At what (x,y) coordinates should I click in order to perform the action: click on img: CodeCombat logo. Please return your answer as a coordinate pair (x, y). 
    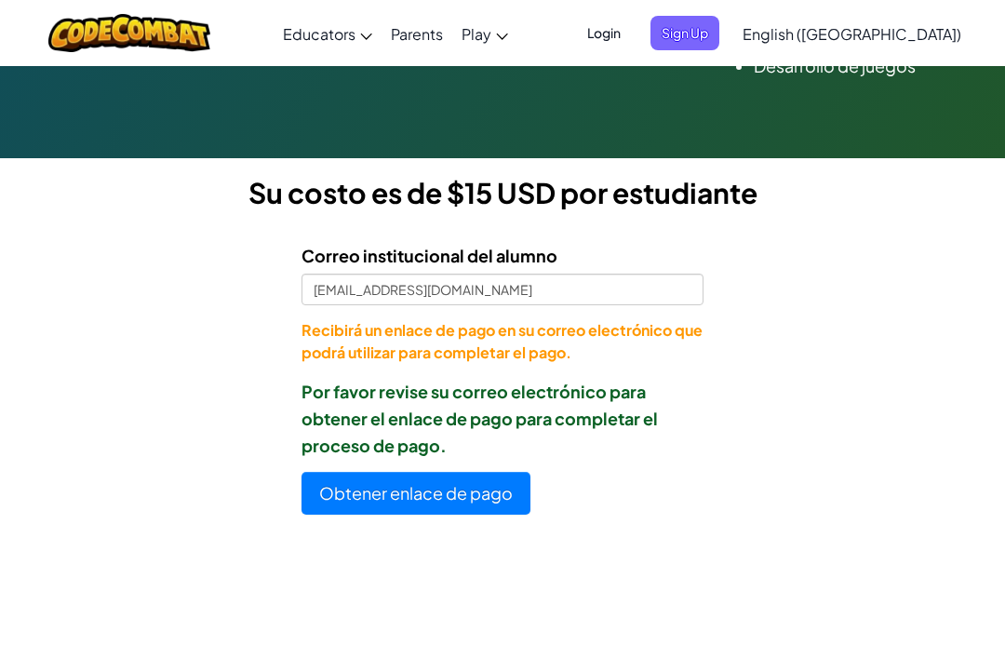
    Looking at the image, I should click on (129, 33).